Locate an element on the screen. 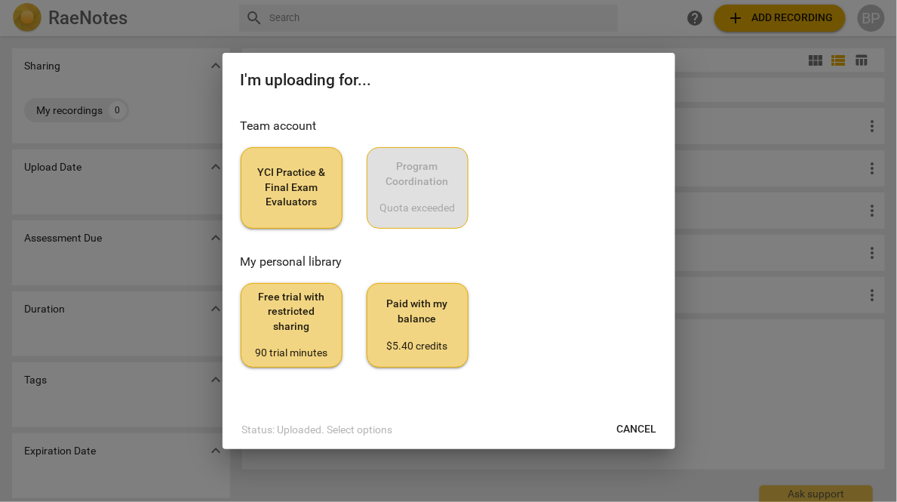  button: Paid with my balance$5.40 credits is located at coordinates (417, 325).